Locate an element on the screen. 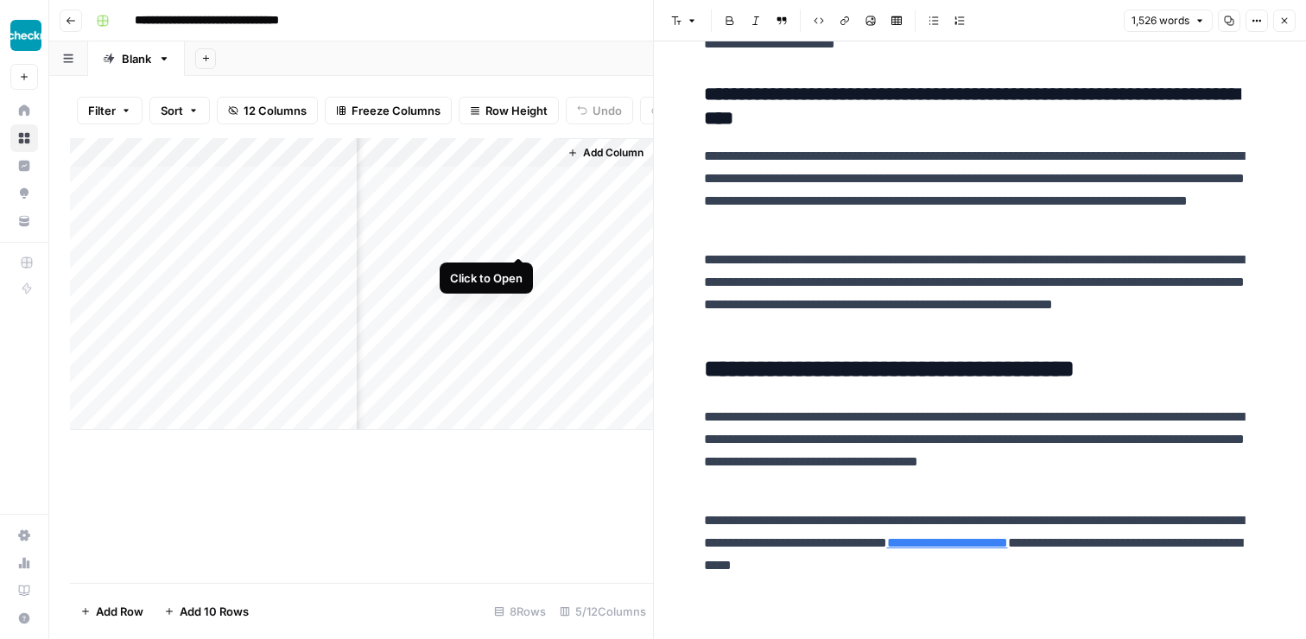 The height and width of the screenshot is (639, 1306). a: Insights is located at coordinates (24, 166).